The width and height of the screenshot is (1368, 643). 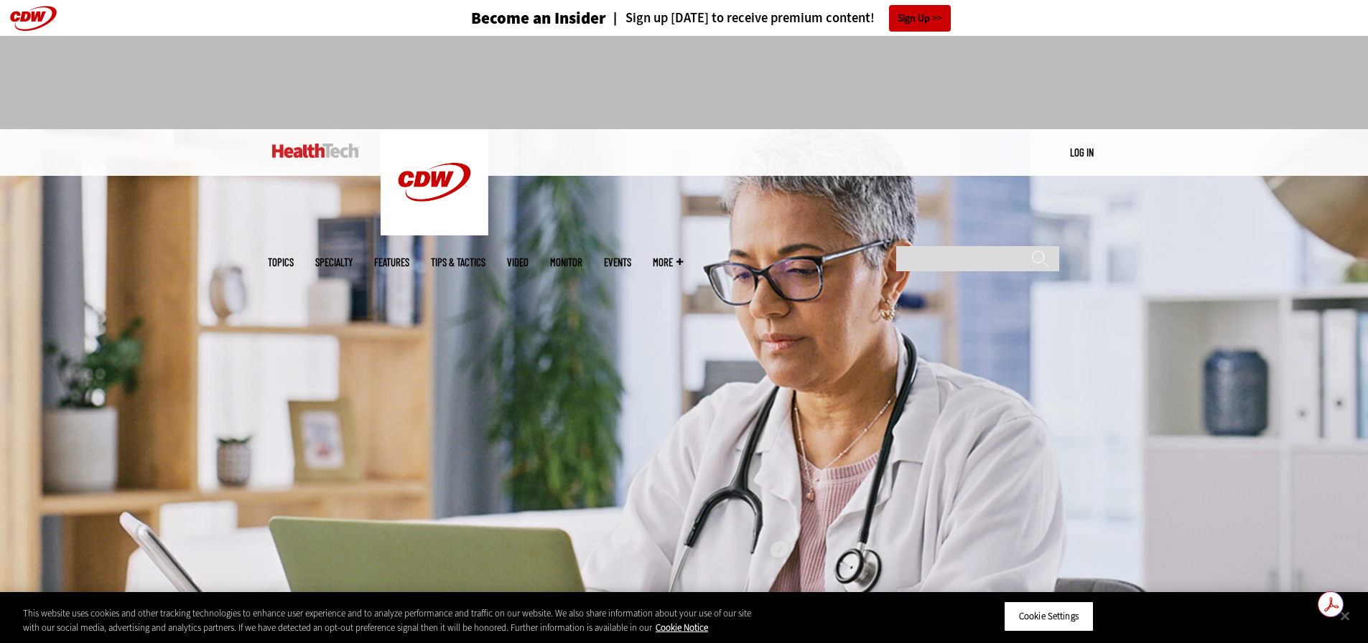 I want to click on span: Topics, so click(x=281, y=262).